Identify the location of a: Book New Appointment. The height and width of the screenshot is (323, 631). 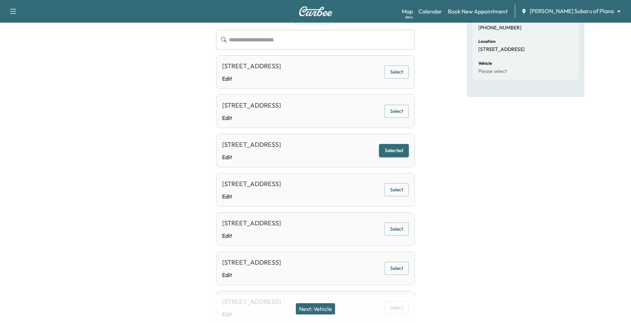
(477, 11).